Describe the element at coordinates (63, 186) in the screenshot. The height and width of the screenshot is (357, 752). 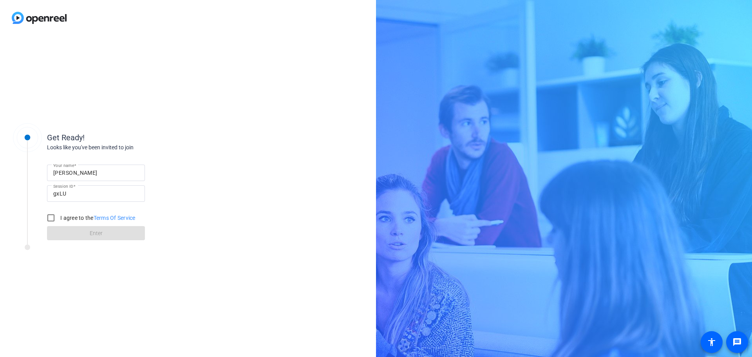
I see `mat-label: Session ID` at that location.